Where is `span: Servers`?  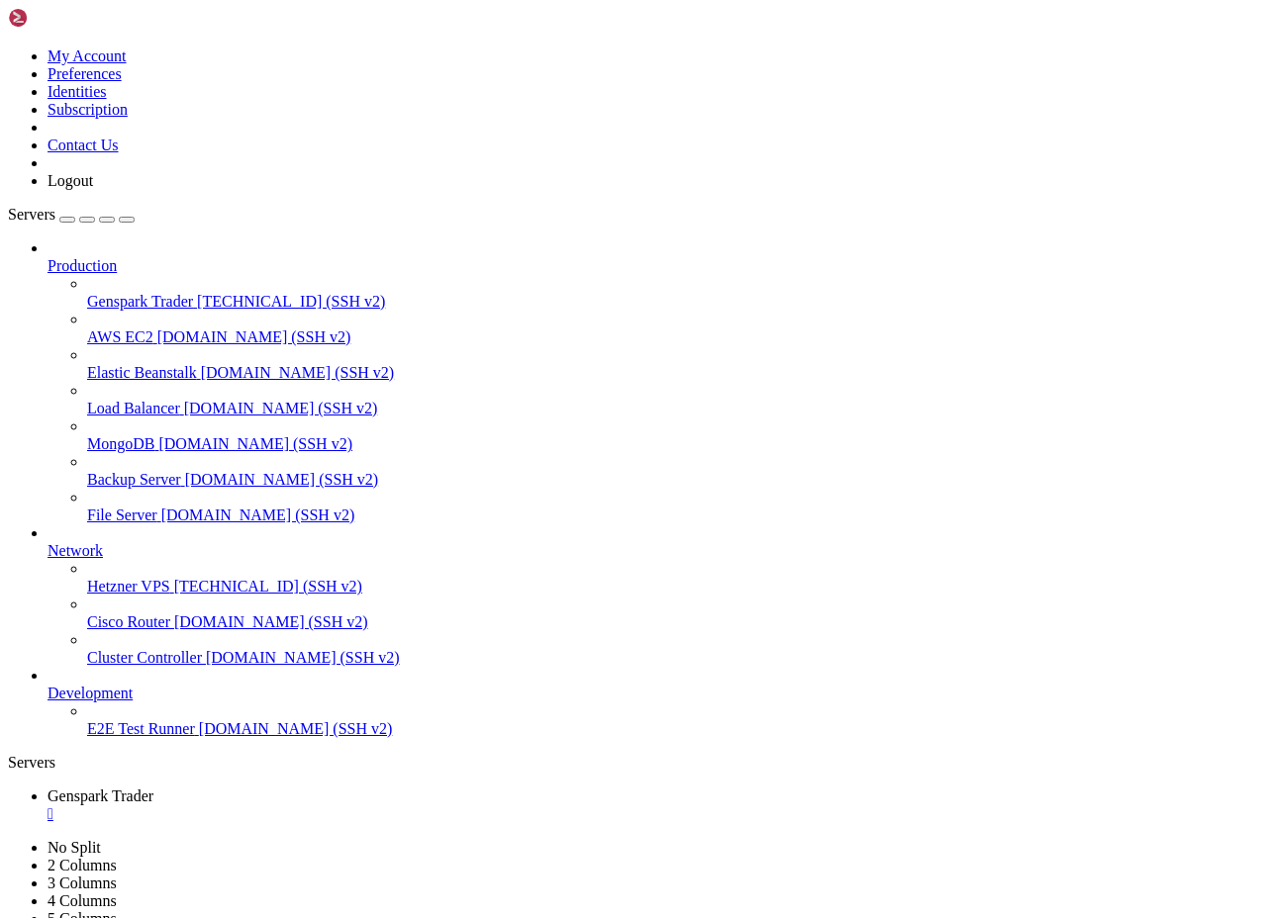
span: Servers is located at coordinates (32, 214).